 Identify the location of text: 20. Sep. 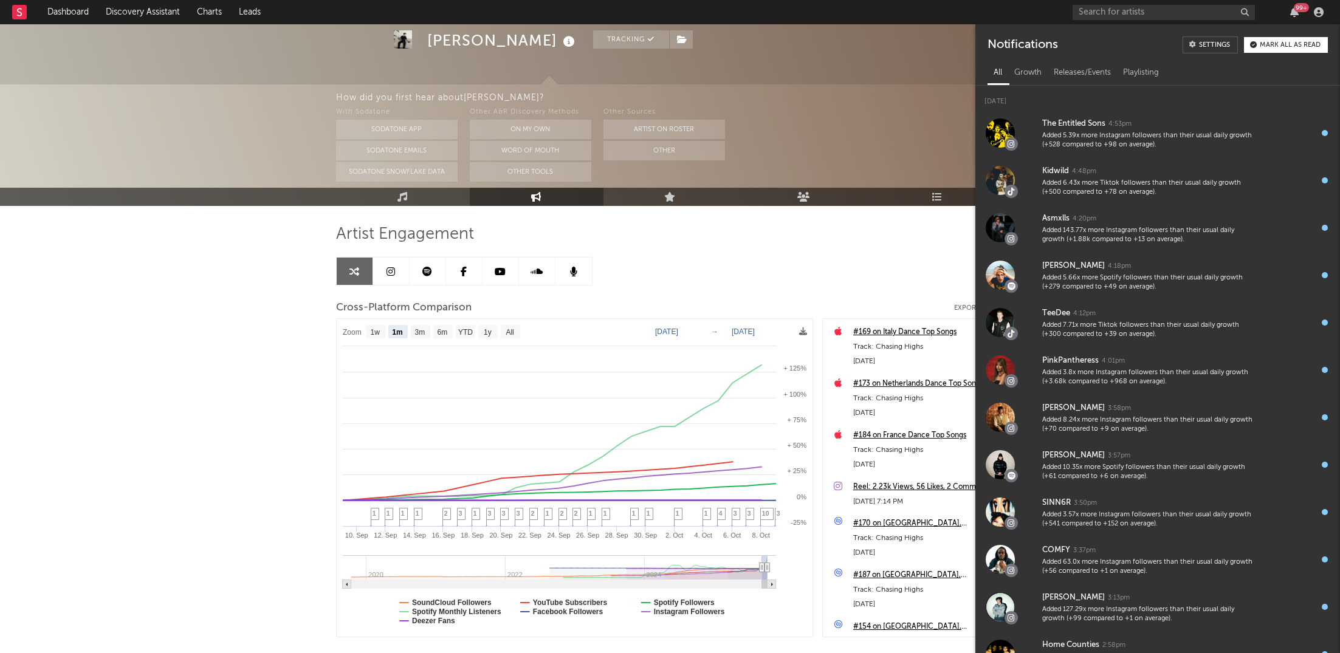
(501, 535).